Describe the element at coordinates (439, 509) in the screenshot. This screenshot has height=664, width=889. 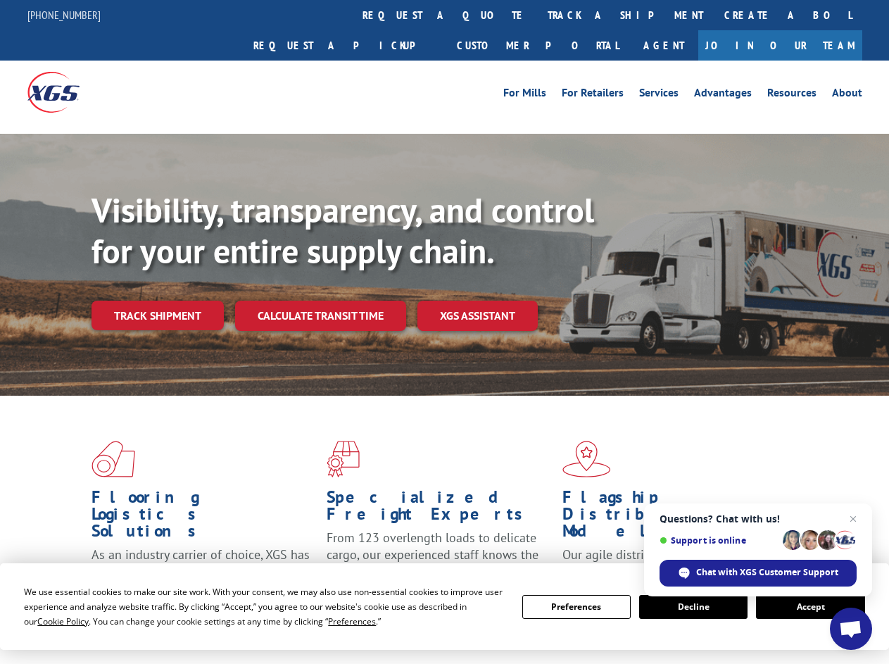
I see `h1: Specialized Freight Experts` at that location.